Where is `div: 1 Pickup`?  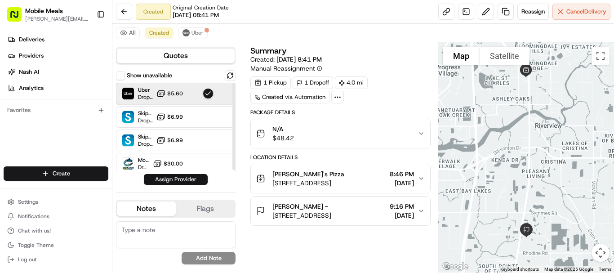 div: 1 Pickup is located at coordinates (271, 83).